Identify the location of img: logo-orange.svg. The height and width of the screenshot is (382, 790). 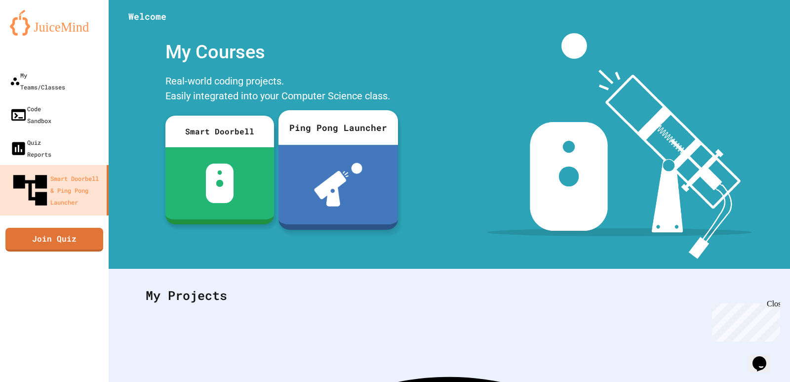
(54, 23).